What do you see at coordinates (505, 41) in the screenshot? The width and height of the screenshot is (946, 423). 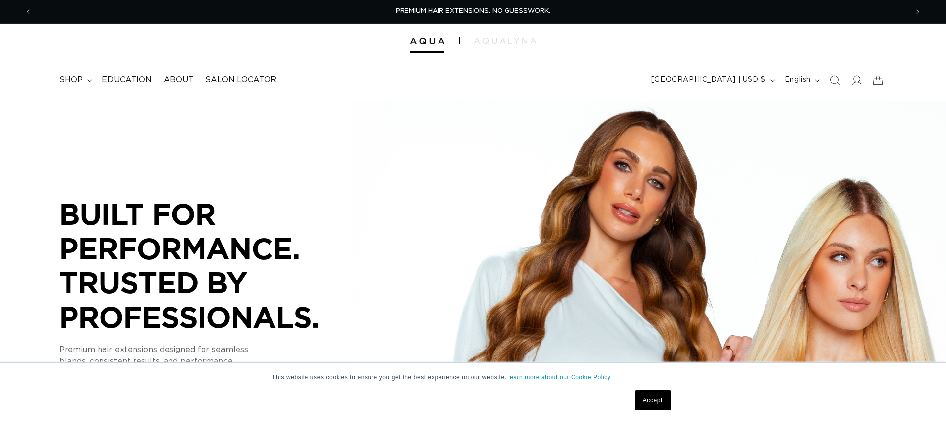 I see `img: aqualyna.com` at bounding box center [505, 41].